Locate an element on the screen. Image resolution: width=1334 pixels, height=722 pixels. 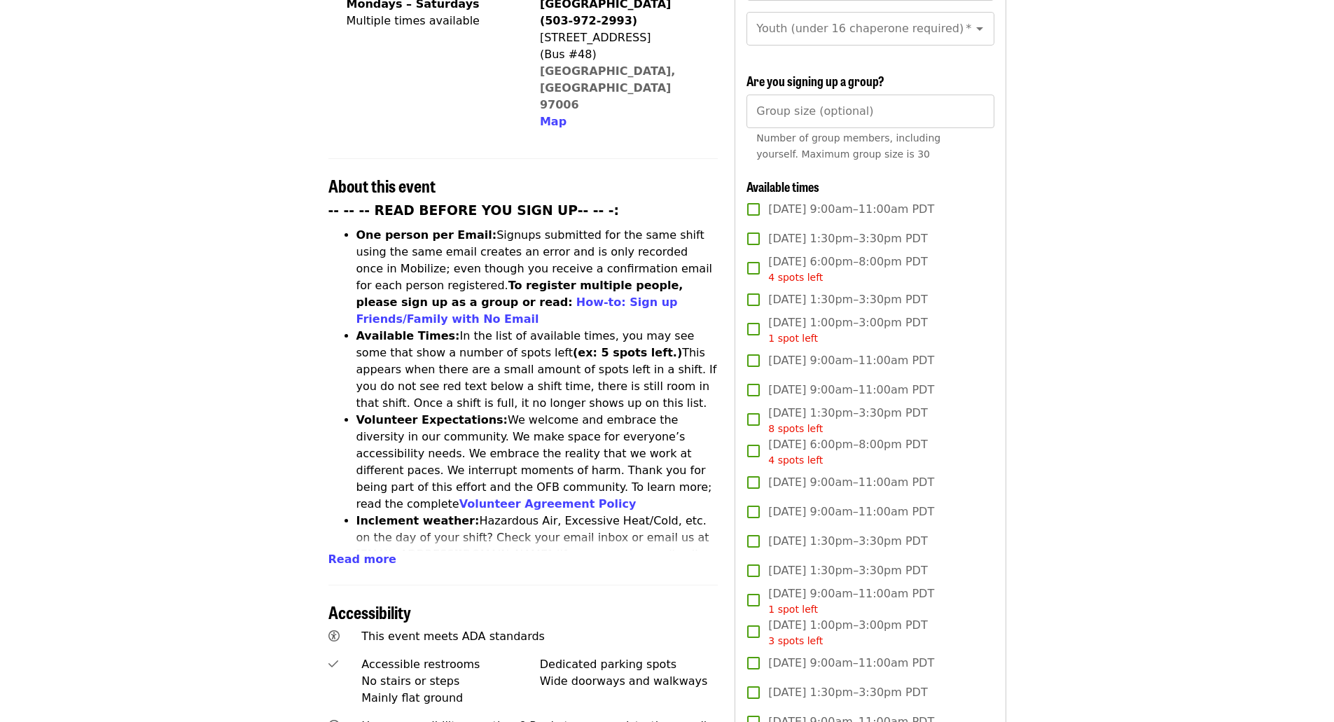
div: Dedicated parking spots is located at coordinates (629, 664).